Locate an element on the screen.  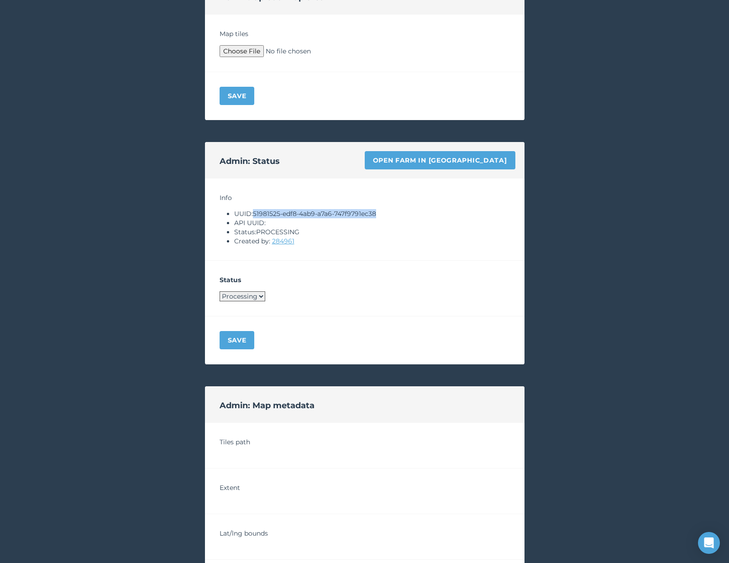
li: API UUID: is located at coordinates (372, 223).